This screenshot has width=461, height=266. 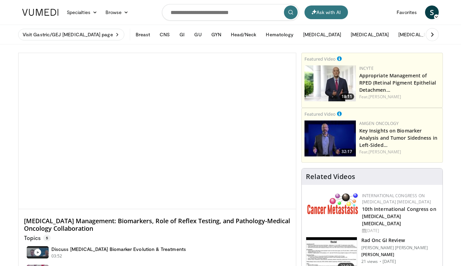 I want to click on a: 32:17, so click(x=330, y=138).